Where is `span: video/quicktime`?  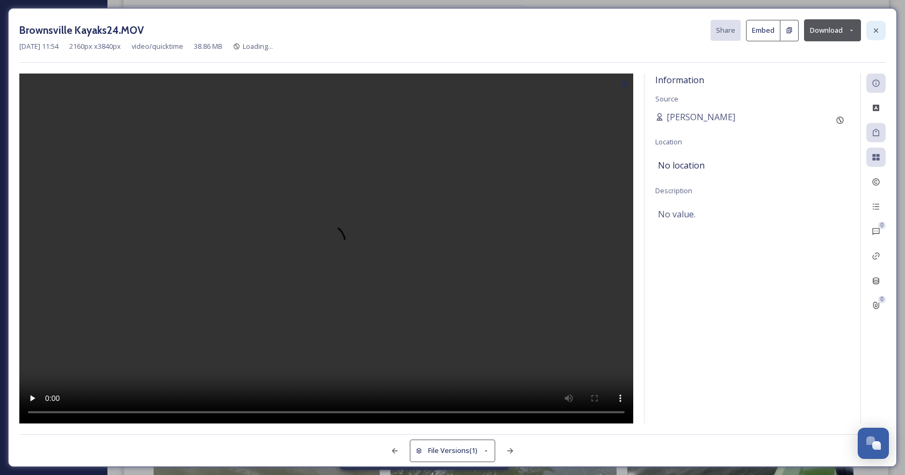
span: video/quicktime is located at coordinates (157, 46).